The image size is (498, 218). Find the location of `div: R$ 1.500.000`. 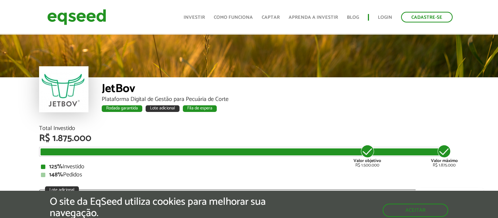

div: R$ 1.500.000 is located at coordinates (367, 156).